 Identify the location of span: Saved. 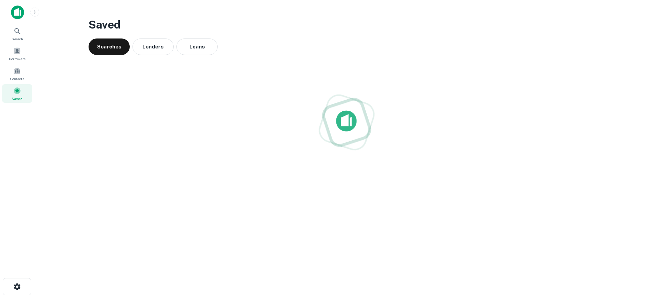
(17, 99).